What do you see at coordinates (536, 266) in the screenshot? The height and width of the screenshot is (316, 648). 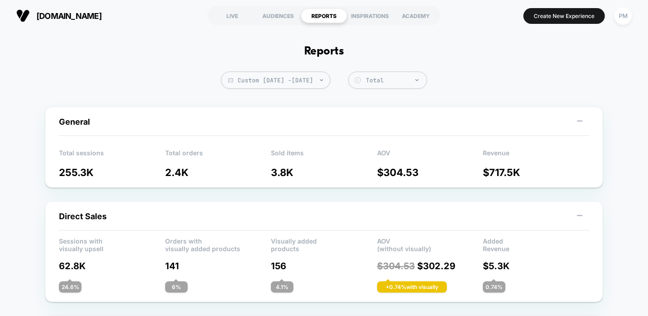 I see `p: $ 5.3K` at bounding box center [536, 266].